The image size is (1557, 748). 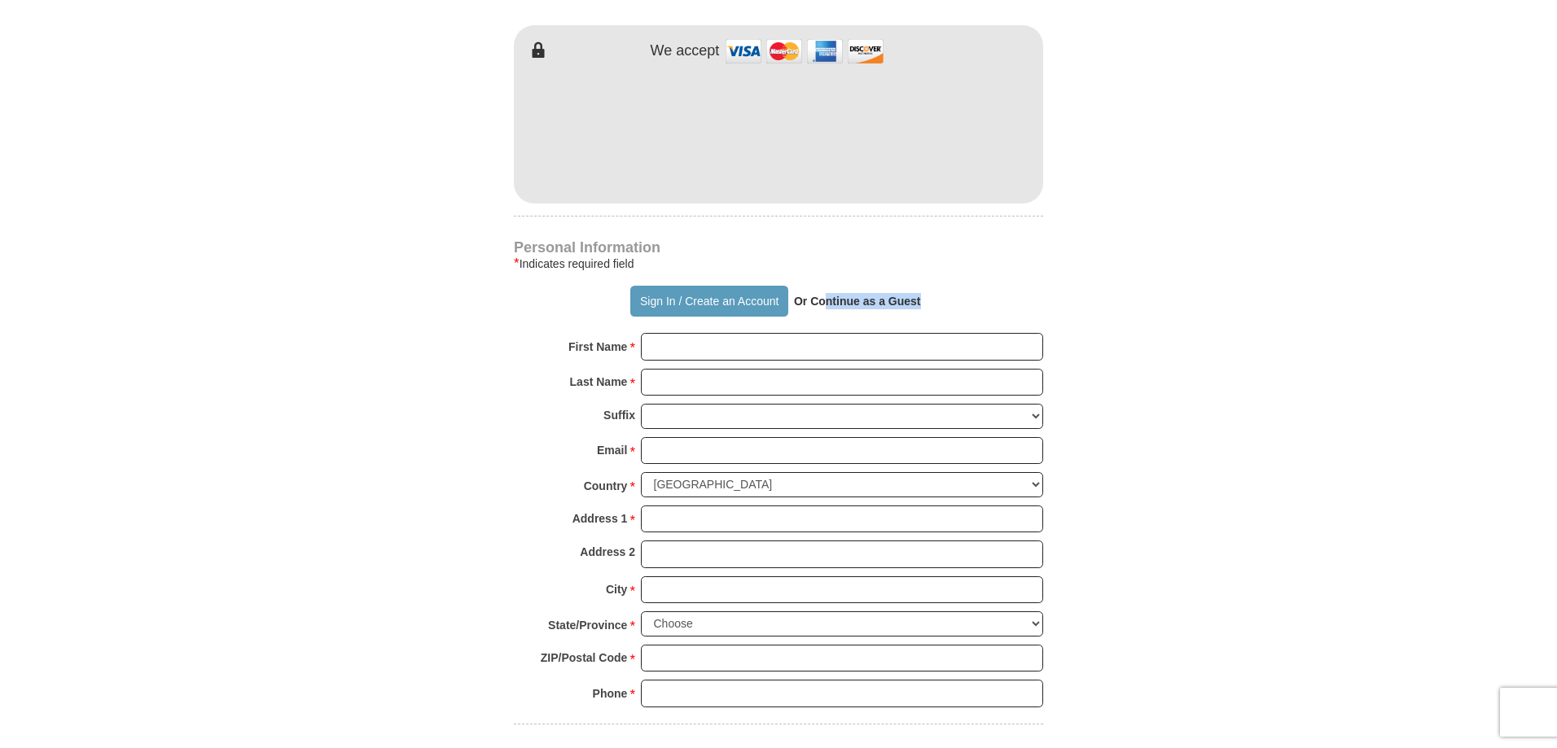 What do you see at coordinates (587, 625) in the screenshot?
I see `strong: State/Province` at bounding box center [587, 625].